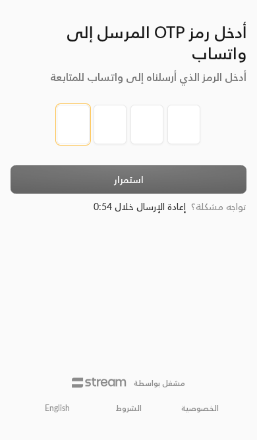  I want to click on span: تواجه مشكلة؟, so click(219, 206).